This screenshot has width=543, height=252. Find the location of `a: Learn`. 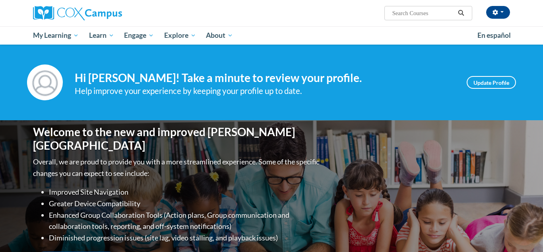

a: Learn is located at coordinates (101, 35).